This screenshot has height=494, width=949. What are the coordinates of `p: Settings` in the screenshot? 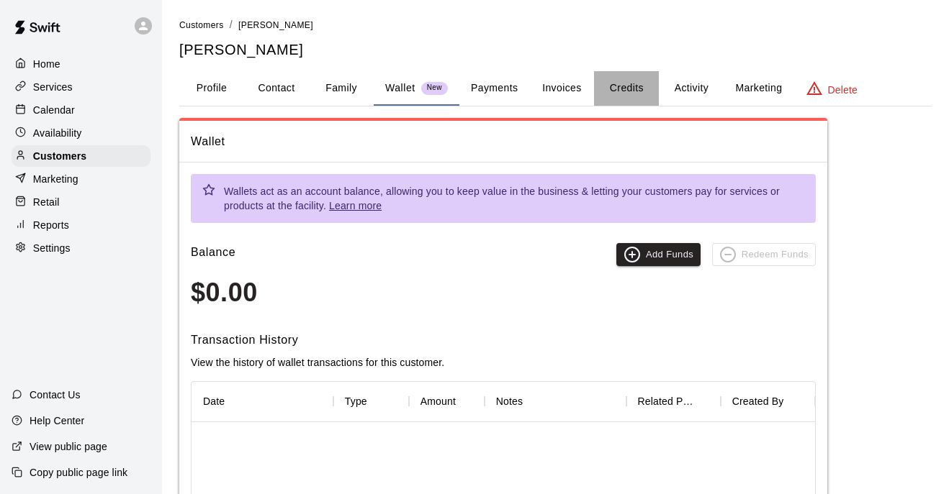 It's located at (52, 248).